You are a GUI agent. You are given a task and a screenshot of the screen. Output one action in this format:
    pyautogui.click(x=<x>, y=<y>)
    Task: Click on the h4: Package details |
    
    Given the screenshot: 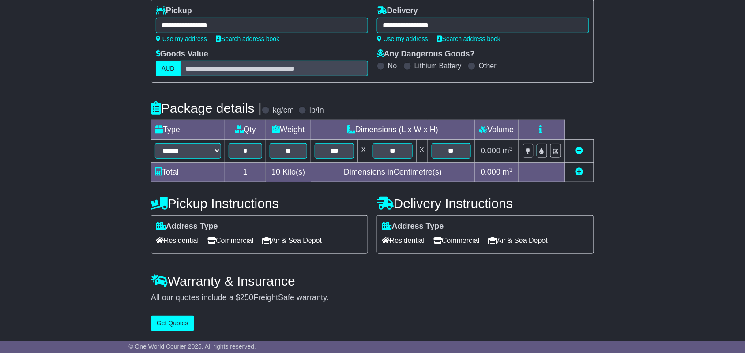 What is the action you would take?
    pyautogui.click(x=206, y=108)
    